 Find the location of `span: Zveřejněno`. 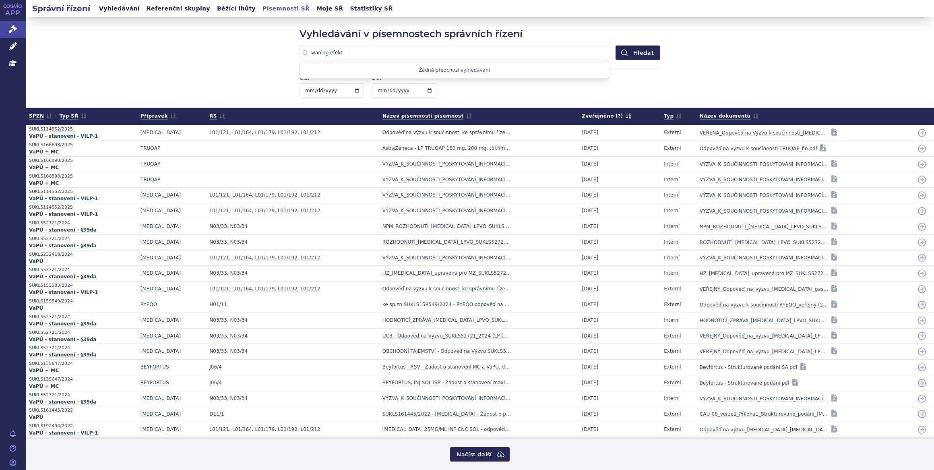

span: Zveřejněno is located at coordinates (606, 116).